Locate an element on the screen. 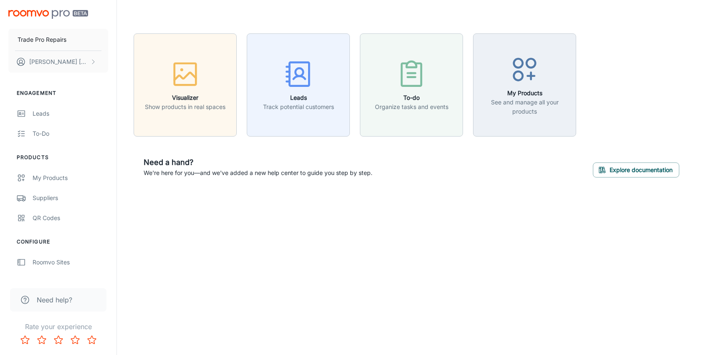  h6: Leads is located at coordinates (298, 98).